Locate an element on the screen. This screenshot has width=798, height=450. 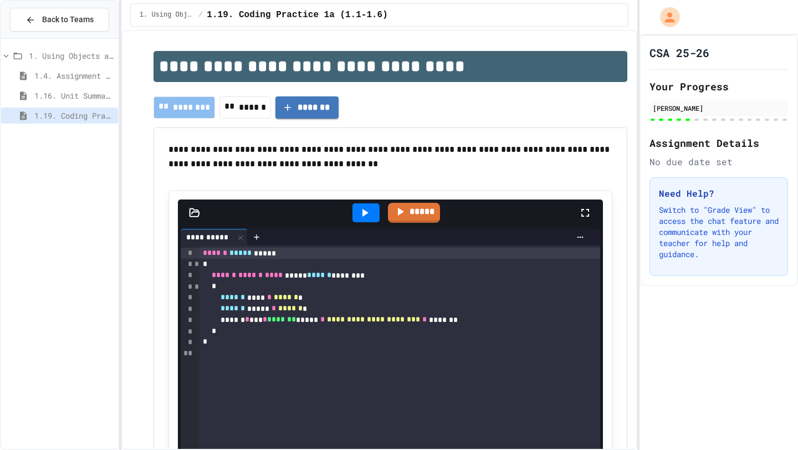
span: 1.16. Unit Summary 1a (1.1-1.6) is located at coordinates (74, 95).